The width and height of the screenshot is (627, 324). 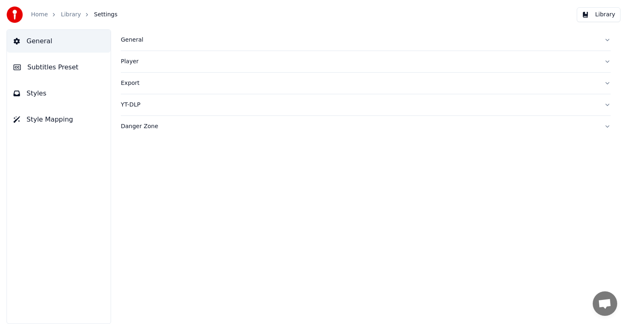 I want to click on span: Style Mapping, so click(x=50, y=120).